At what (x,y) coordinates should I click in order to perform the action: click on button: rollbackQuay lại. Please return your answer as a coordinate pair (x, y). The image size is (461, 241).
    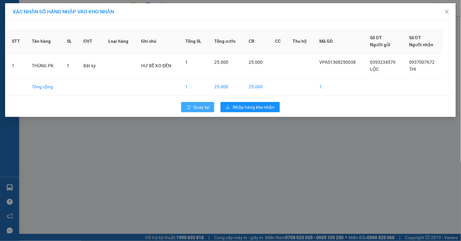
    Looking at the image, I should click on (198, 107).